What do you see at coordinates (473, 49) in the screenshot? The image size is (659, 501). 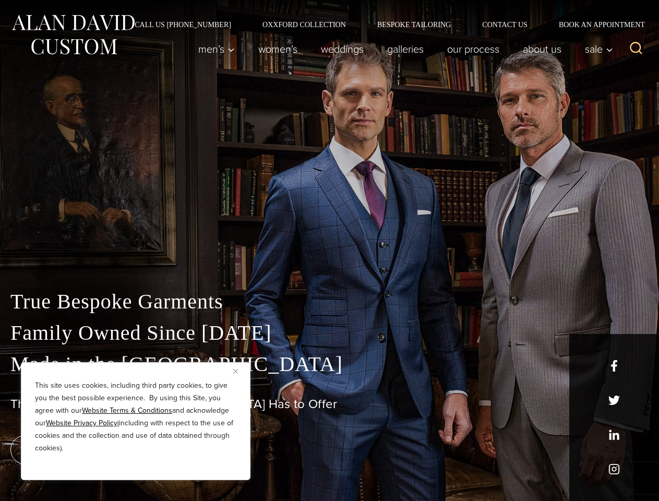 I see `a: Our Process` at bounding box center [473, 49].